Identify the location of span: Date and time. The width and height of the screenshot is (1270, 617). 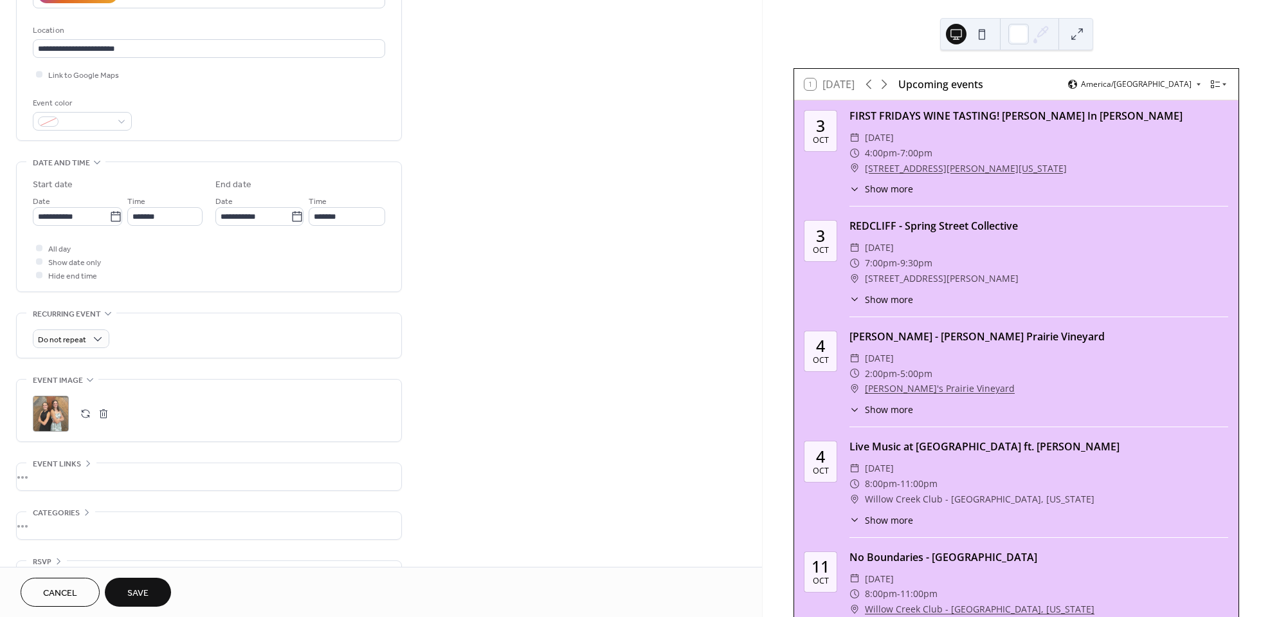
(61, 163).